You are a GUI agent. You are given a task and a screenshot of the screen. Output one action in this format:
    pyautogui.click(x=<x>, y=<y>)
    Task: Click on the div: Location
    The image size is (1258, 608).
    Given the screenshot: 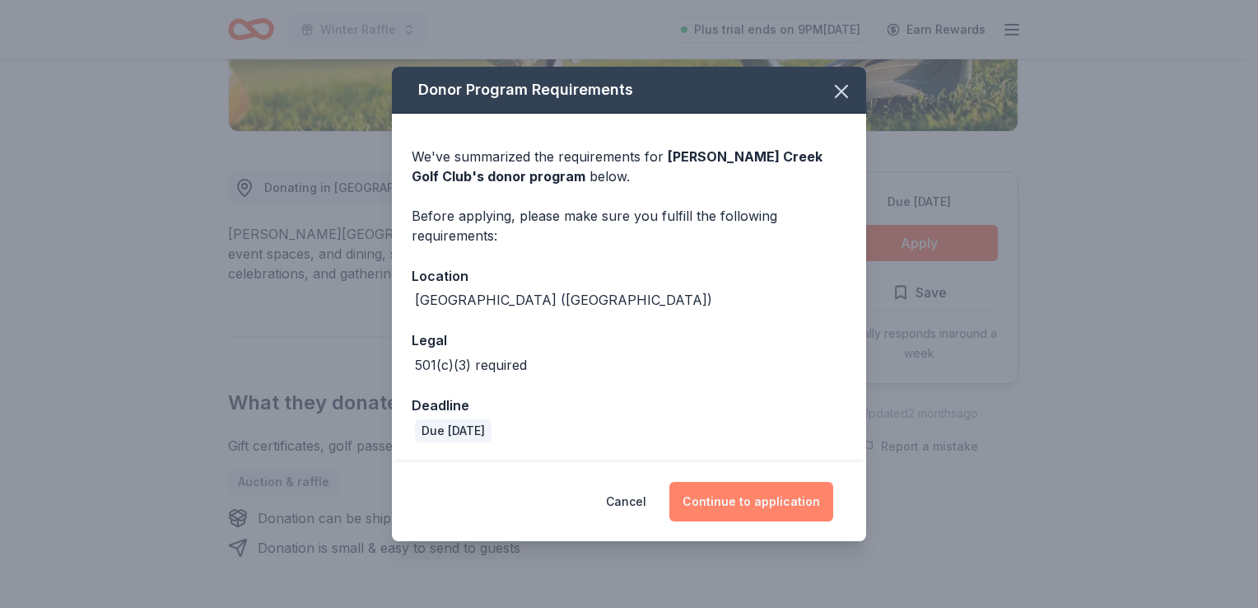 What is the action you would take?
    pyautogui.click(x=629, y=276)
    